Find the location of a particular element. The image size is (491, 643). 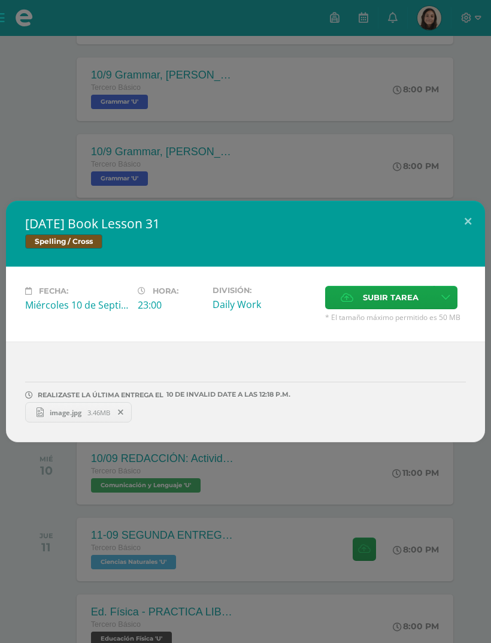

span: Hora: is located at coordinates (165, 291).